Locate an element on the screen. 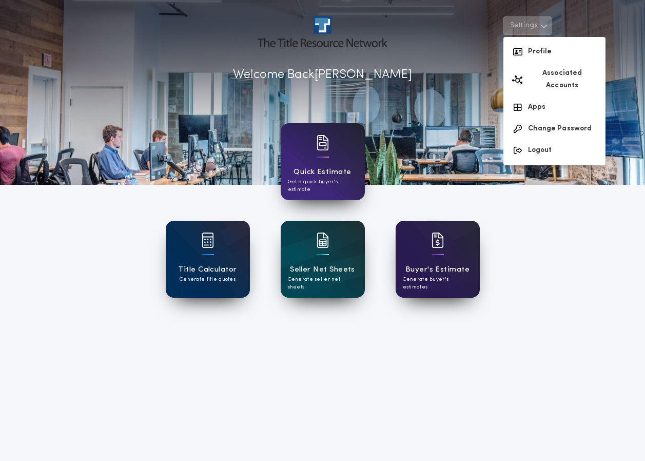  div: Settings is located at coordinates (554, 101).